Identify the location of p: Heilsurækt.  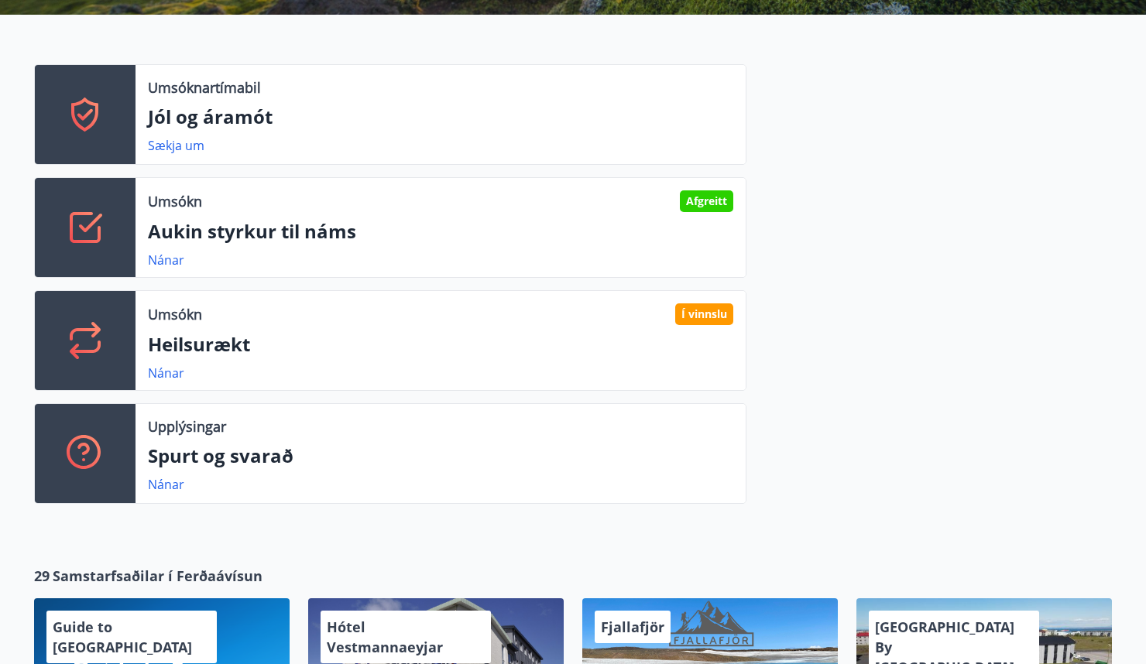
(440, 344).